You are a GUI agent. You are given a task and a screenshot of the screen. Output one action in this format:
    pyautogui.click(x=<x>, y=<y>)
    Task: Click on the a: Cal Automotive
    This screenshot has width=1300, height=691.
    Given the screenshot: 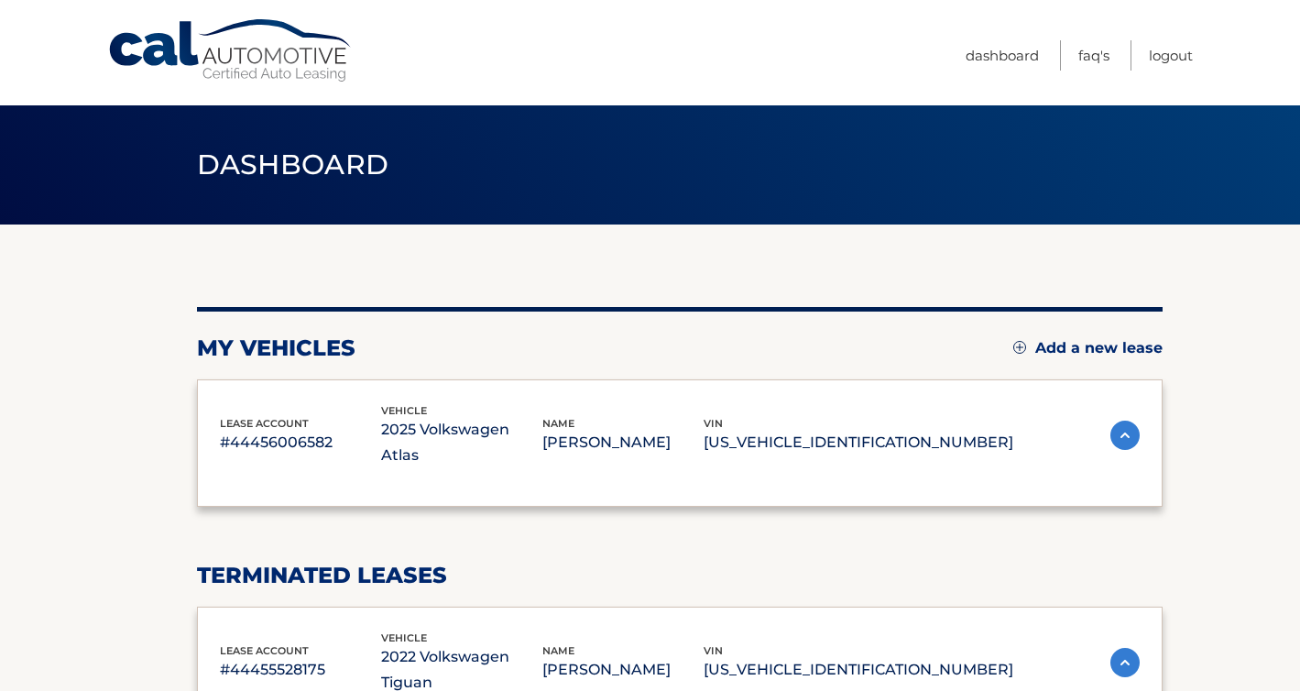 What is the action you would take?
    pyautogui.click(x=231, y=50)
    